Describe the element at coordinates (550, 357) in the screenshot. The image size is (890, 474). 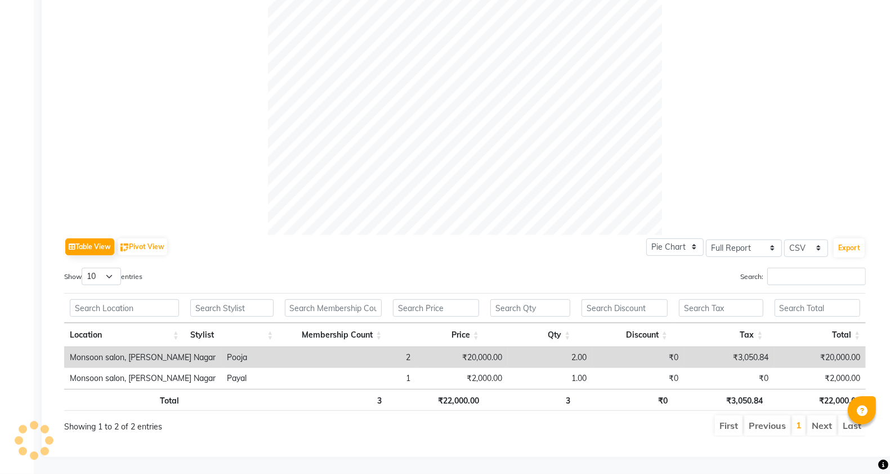
I see `td: 2.00` at that location.